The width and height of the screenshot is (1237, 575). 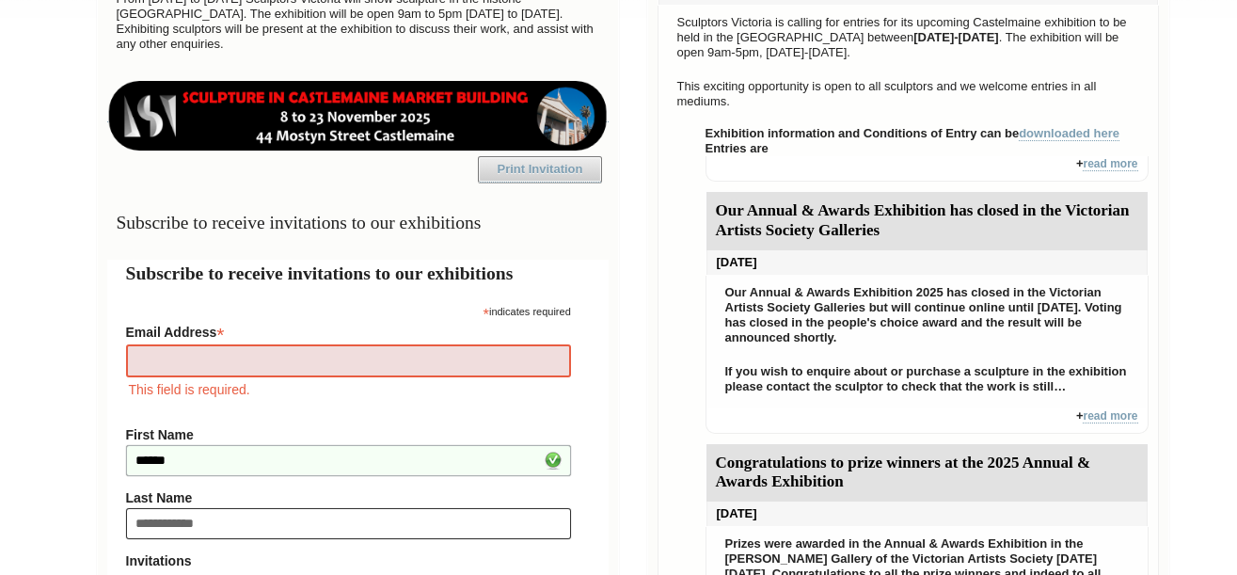 I want to click on p: This exciting opportunity is open to all sculptors and we welcome entries in all mediums., so click(x=908, y=94).